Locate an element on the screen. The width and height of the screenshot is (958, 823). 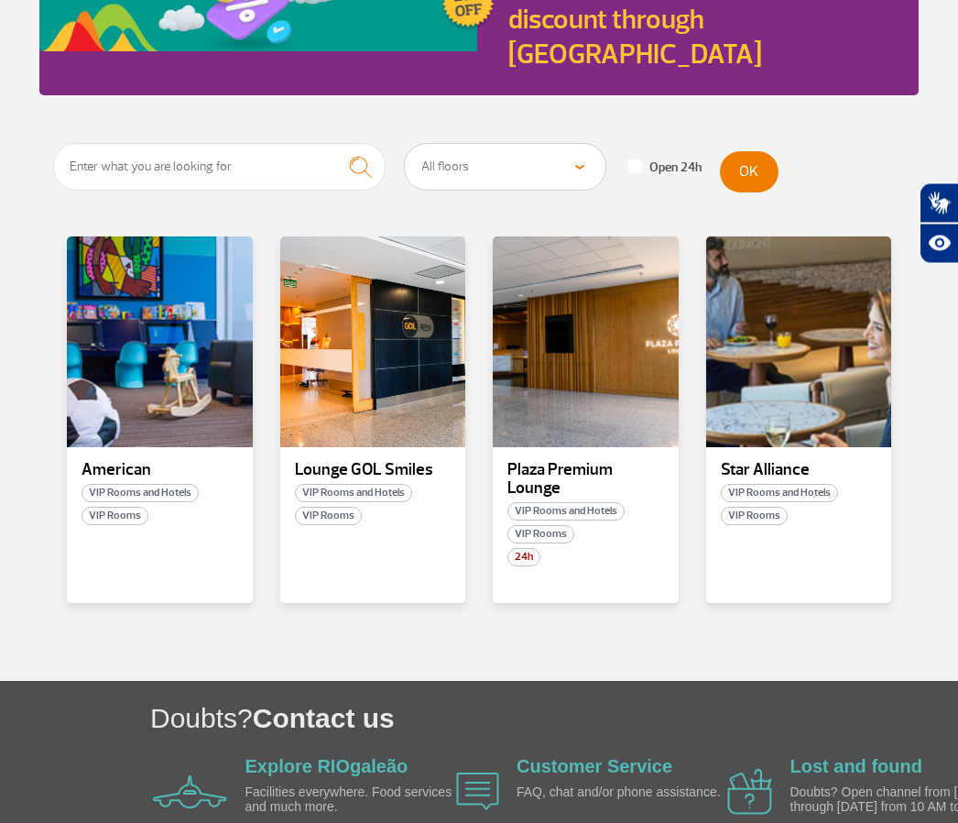
span: 24h is located at coordinates (524, 558).